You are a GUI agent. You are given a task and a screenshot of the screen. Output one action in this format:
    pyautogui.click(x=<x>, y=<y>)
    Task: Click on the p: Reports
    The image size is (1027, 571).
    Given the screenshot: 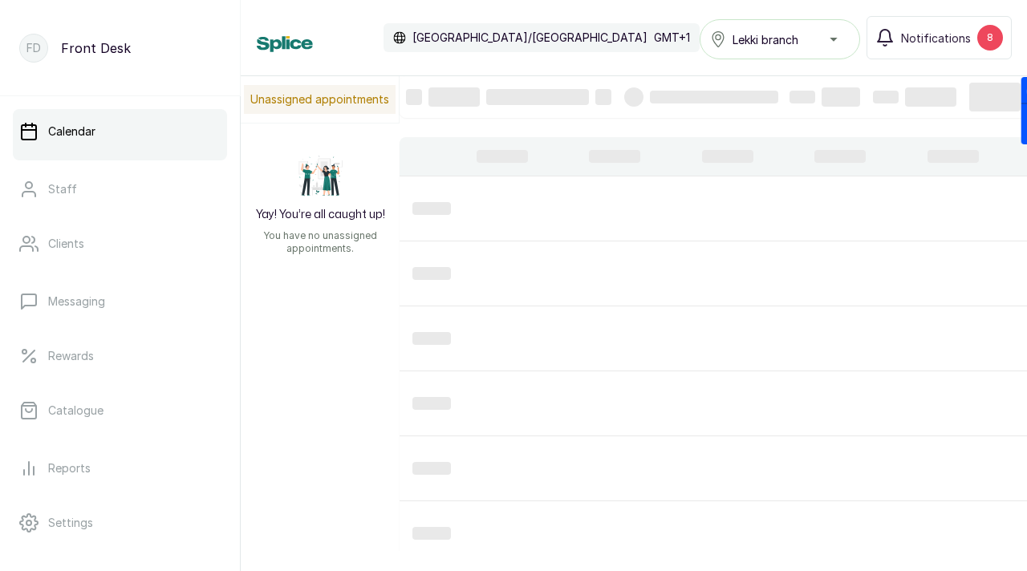 What is the action you would take?
    pyautogui.click(x=69, y=469)
    